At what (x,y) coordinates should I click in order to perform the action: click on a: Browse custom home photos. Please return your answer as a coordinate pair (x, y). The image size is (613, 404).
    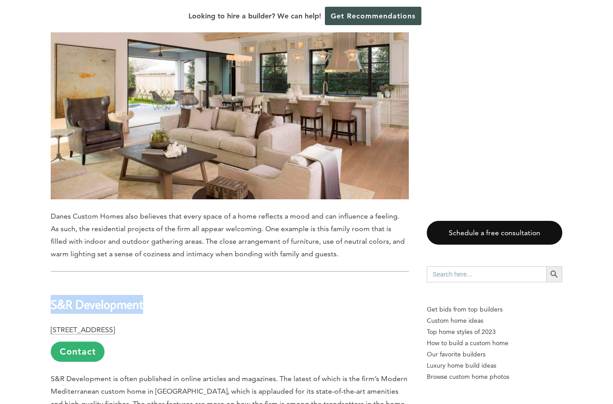
    Looking at the image, I should click on (495, 377).